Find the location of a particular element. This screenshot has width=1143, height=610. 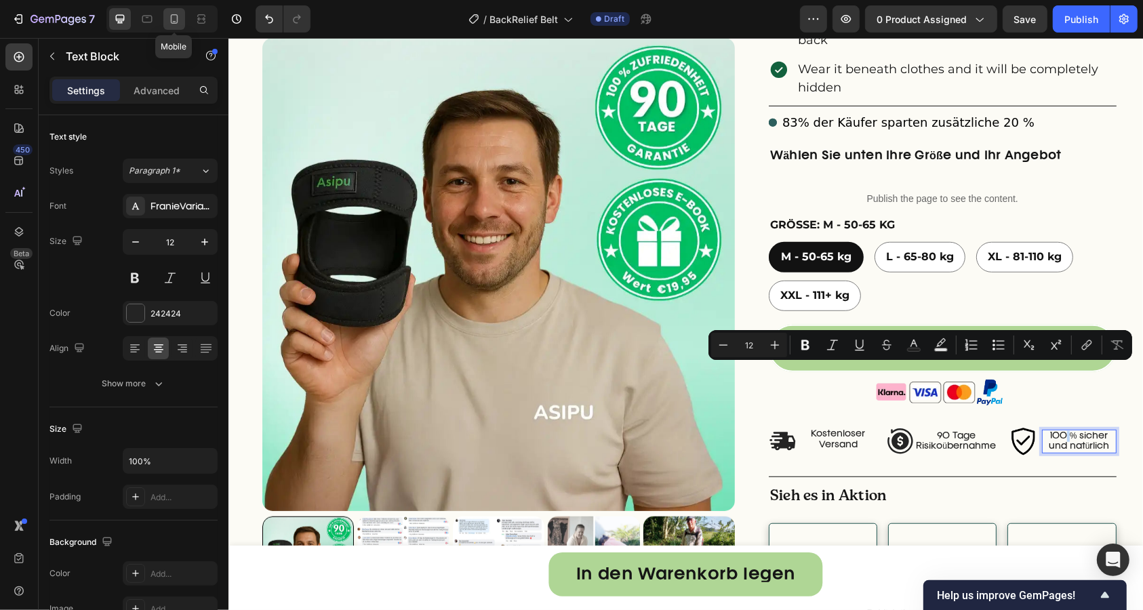

span: L - 65-80 kg is located at coordinates (691, 218).